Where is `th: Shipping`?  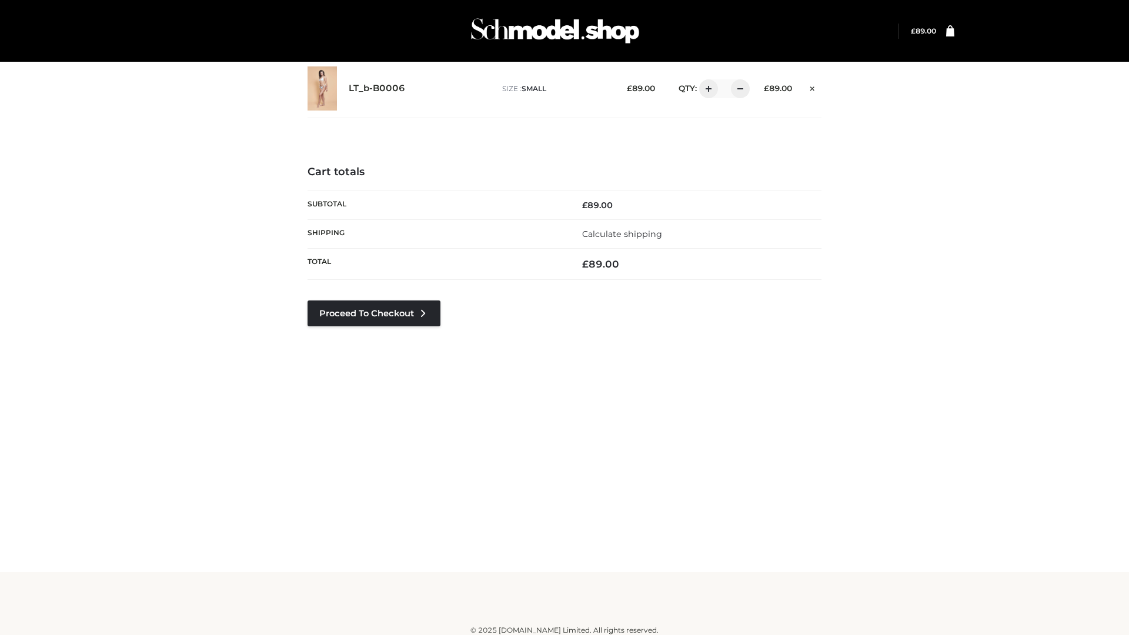 th: Shipping is located at coordinates (436, 233).